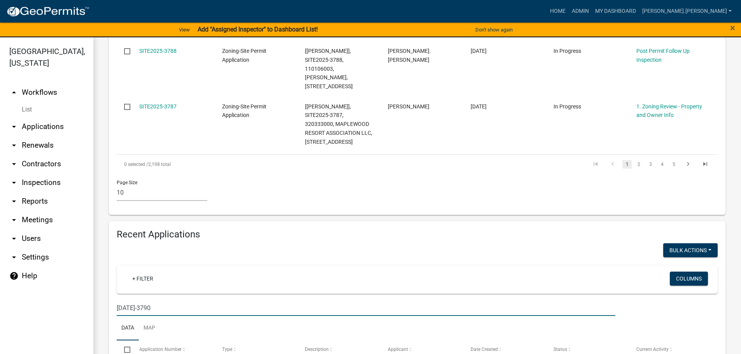 This screenshot has height=354, width=741. What do you see at coordinates (688, 165) in the screenshot?
I see `a: go to next page` at bounding box center [688, 165].